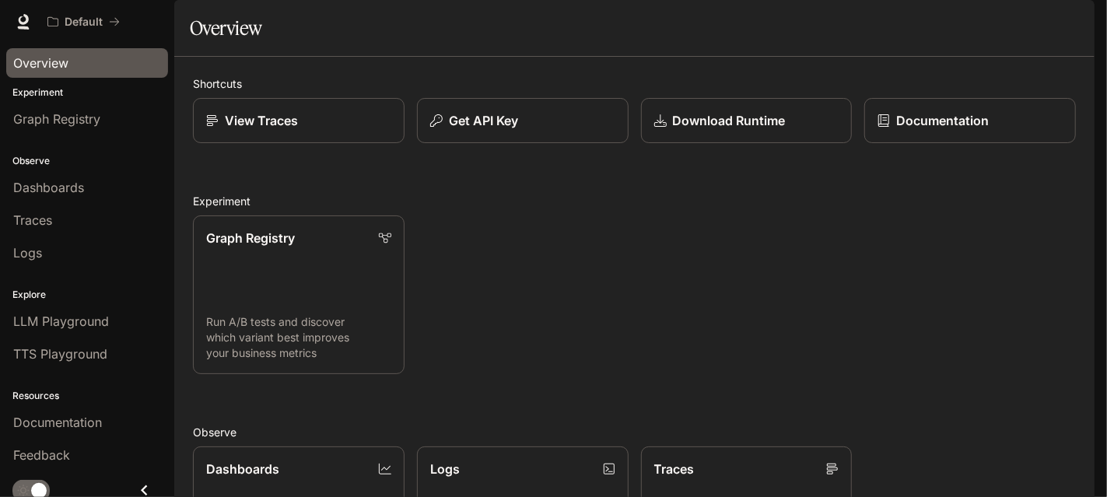 The height and width of the screenshot is (497, 1107). Describe the element at coordinates (634, 83) in the screenshot. I see `h2: Shortcuts` at that location.